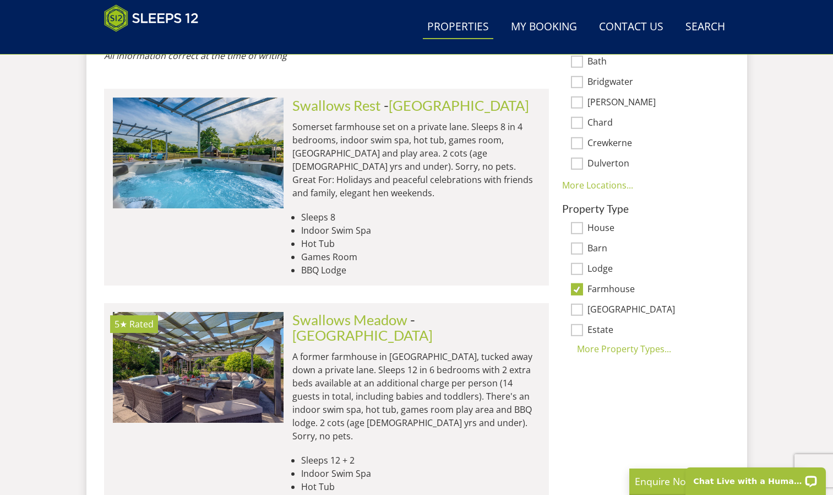 The width and height of the screenshot is (833, 495). Describe the element at coordinates (142, 324) in the screenshot. I see `span: Rated` at that location.